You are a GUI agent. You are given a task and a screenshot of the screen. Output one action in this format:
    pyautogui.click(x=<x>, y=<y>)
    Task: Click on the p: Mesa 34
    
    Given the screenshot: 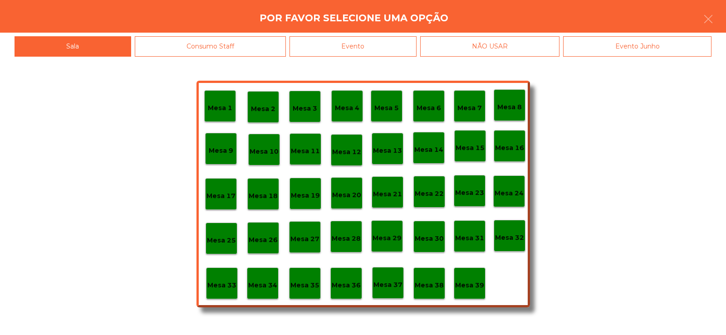 What is the action you would take?
    pyautogui.click(x=263, y=285)
    